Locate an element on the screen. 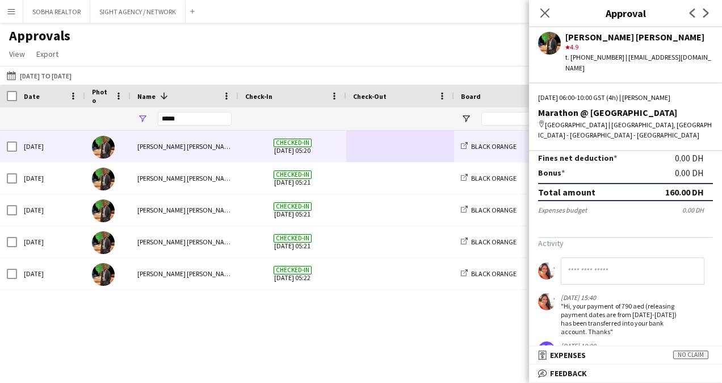 The image size is (722, 383). span: No claim is located at coordinates (691, 354).